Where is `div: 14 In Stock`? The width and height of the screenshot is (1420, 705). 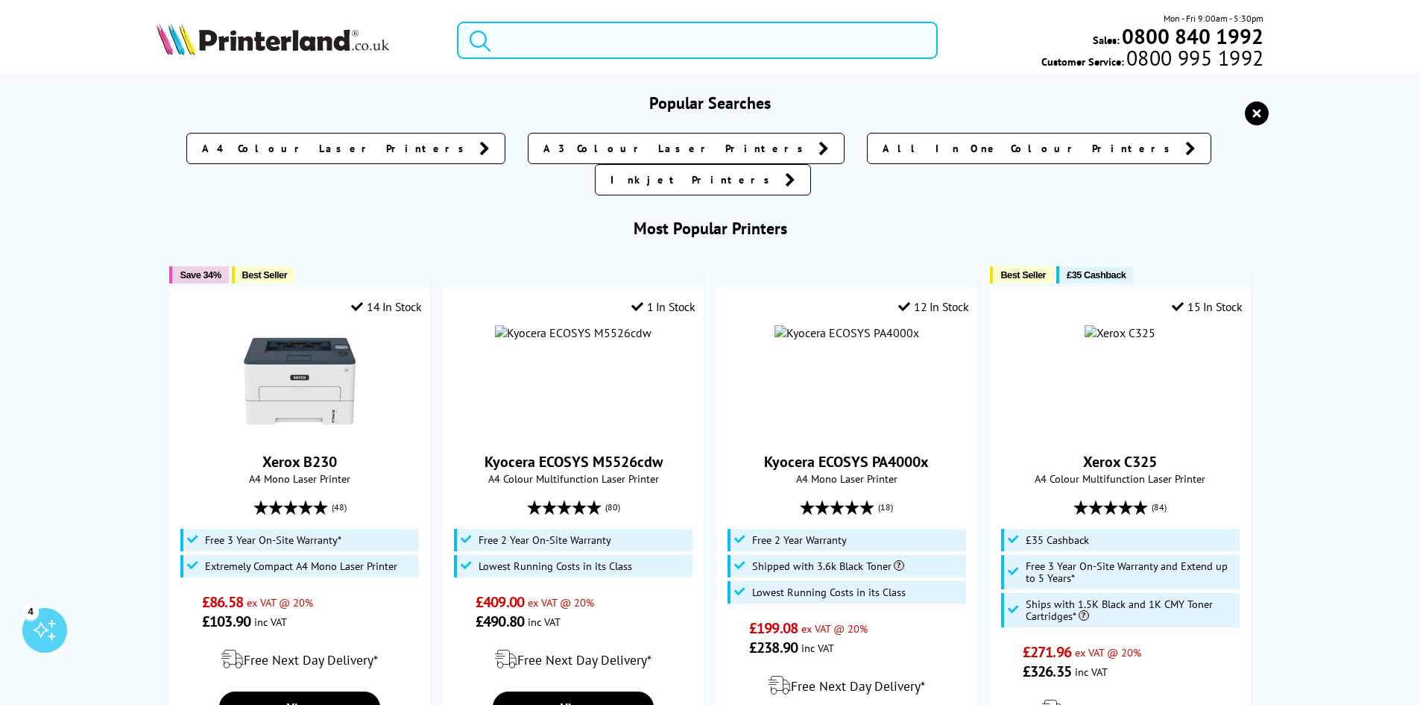 div: 14 In Stock is located at coordinates (386, 306).